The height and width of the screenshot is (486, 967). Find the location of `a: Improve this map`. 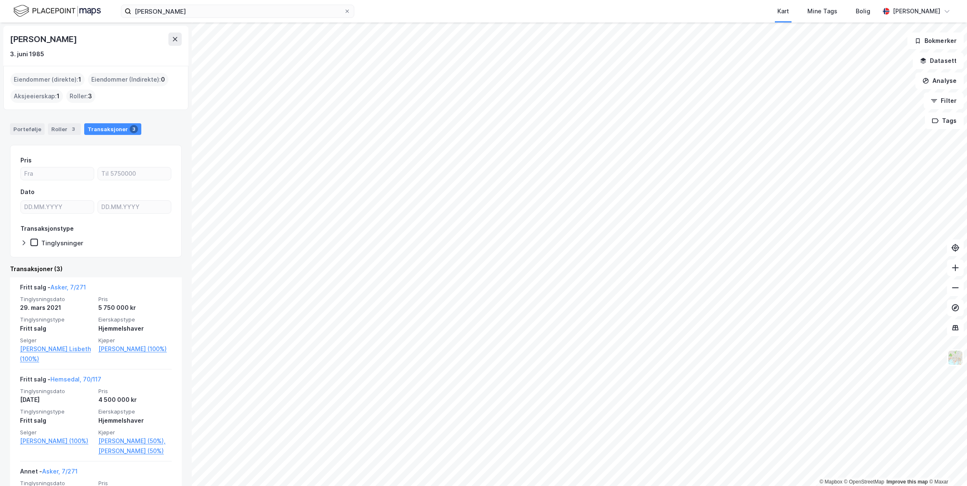

a: Improve this map is located at coordinates (907, 482).